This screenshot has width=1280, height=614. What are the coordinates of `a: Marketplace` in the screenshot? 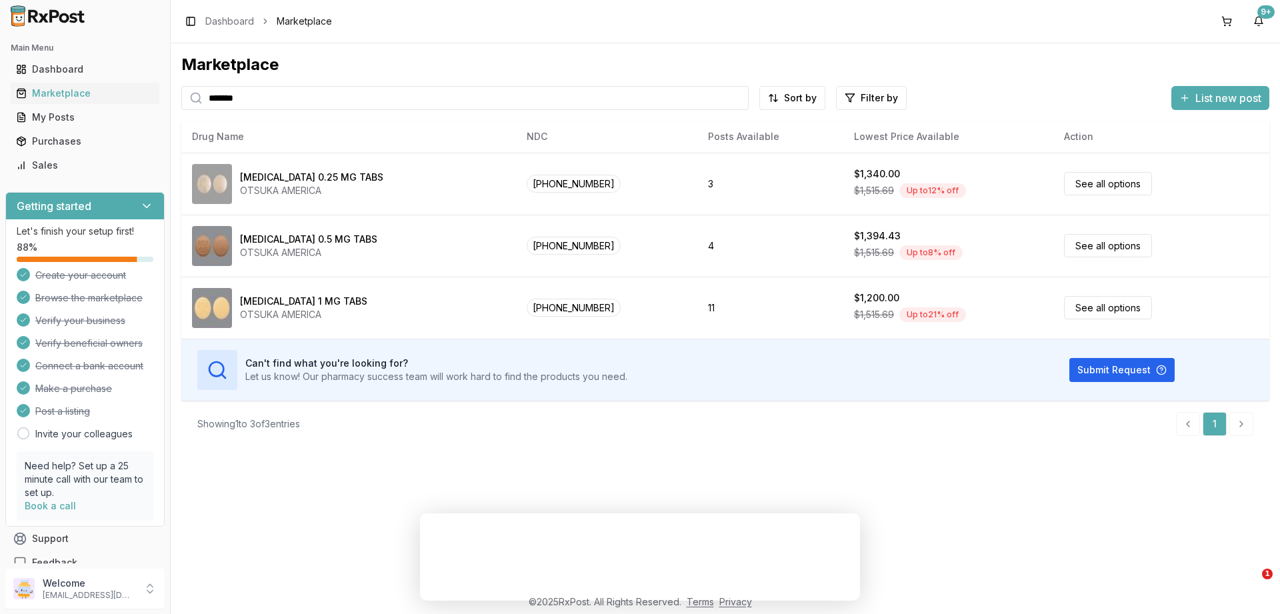 It's located at (85, 93).